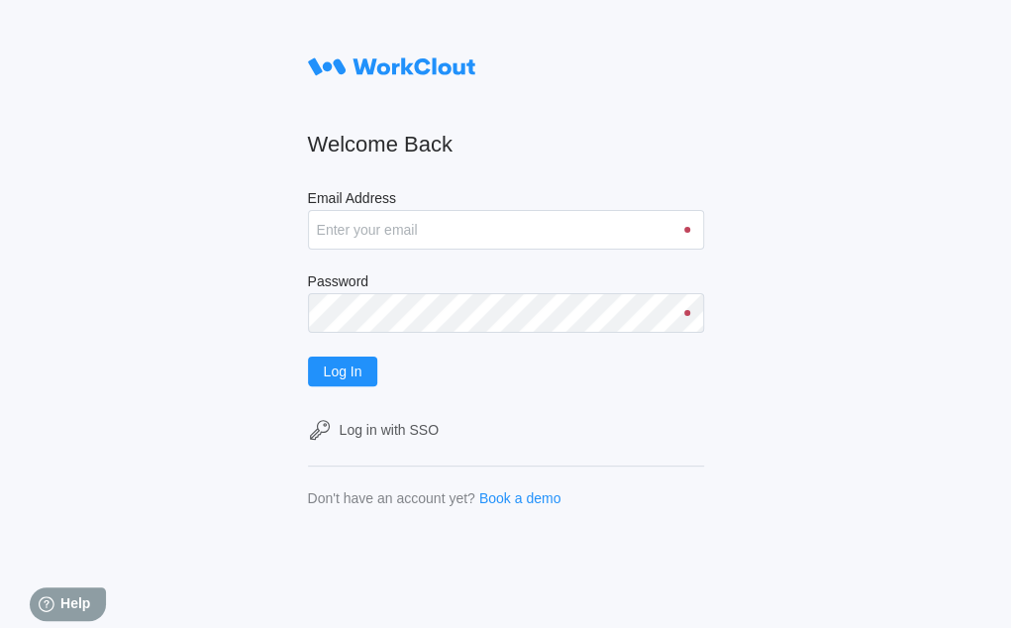 This screenshot has width=1011, height=628. Describe the element at coordinates (343, 371) in the screenshot. I see `button: Log In` at that location.